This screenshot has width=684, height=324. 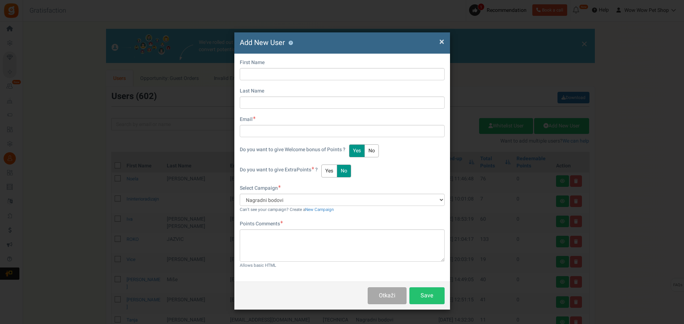 I want to click on label: Last Name, so click(x=252, y=91).